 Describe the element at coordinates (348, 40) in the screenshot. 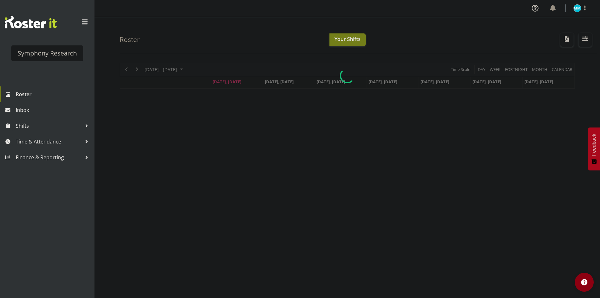

I see `button: Your Shifts` at that location.